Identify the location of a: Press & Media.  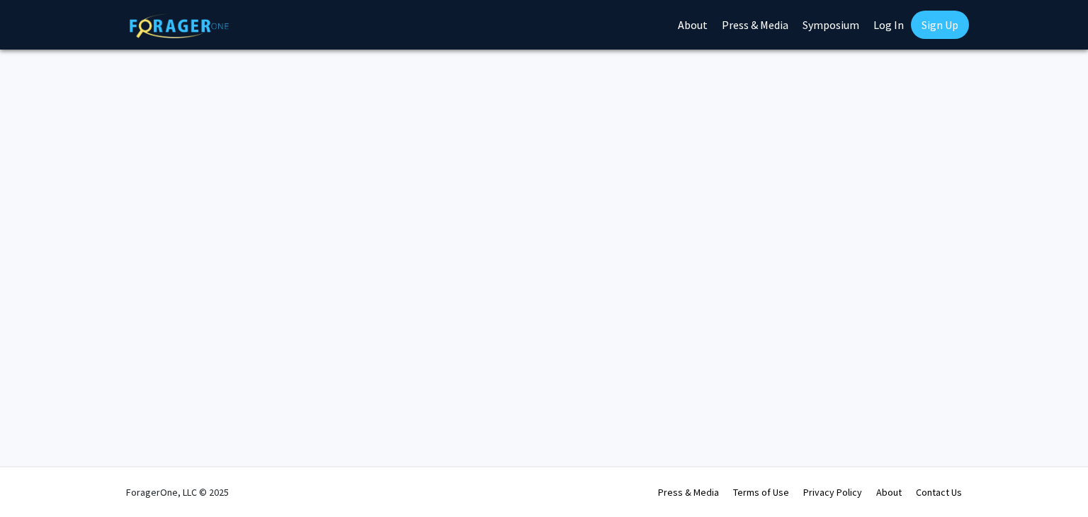
(688, 492).